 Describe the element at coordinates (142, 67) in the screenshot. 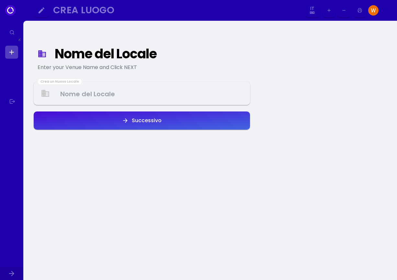

I see `div: Enter your Venue Name and Click NEXT` at that location.